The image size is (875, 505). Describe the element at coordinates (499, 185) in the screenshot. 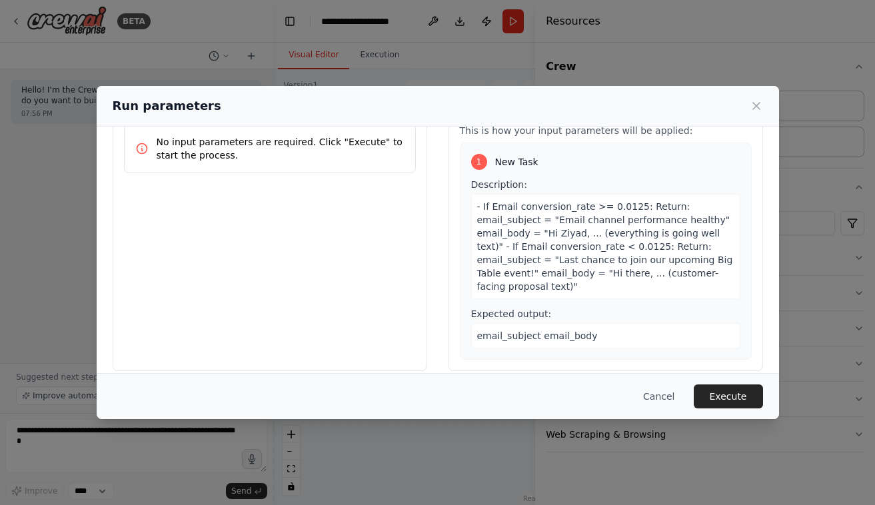

I see `span: Description:` at that location.